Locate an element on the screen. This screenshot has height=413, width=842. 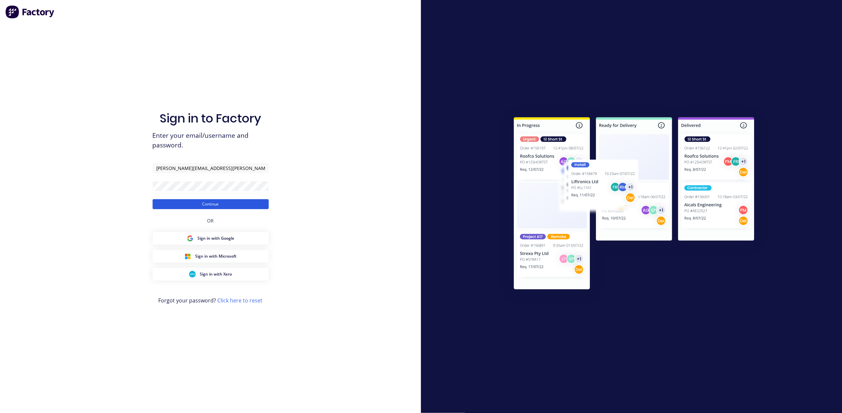
img: Xero Sign in is located at coordinates (192, 274).